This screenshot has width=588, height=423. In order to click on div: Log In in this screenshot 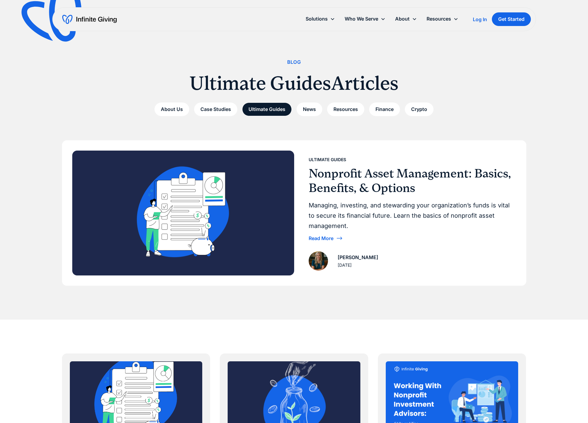, I will do `click(480, 19)`.